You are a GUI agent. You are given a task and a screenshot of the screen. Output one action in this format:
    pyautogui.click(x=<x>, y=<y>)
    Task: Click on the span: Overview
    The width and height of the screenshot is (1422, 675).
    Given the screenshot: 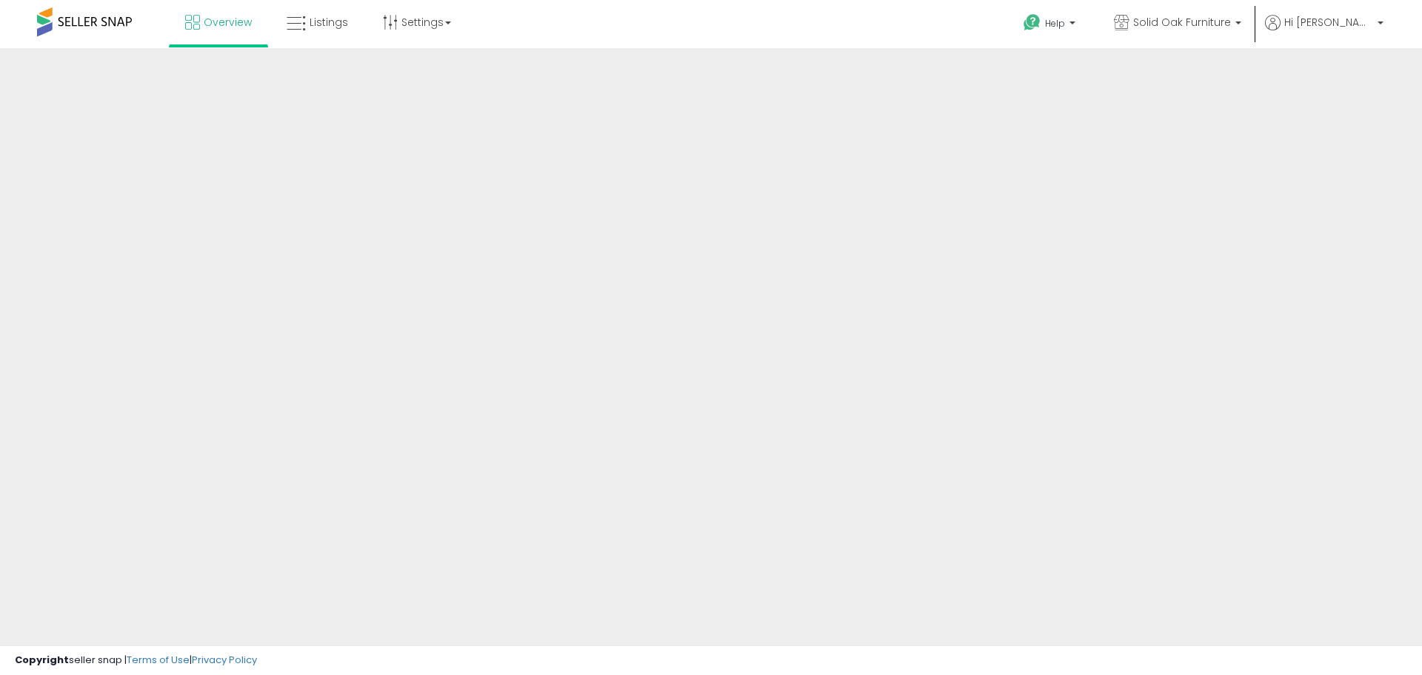 What is the action you would take?
    pyautogui.click(x=227, y=22)
    